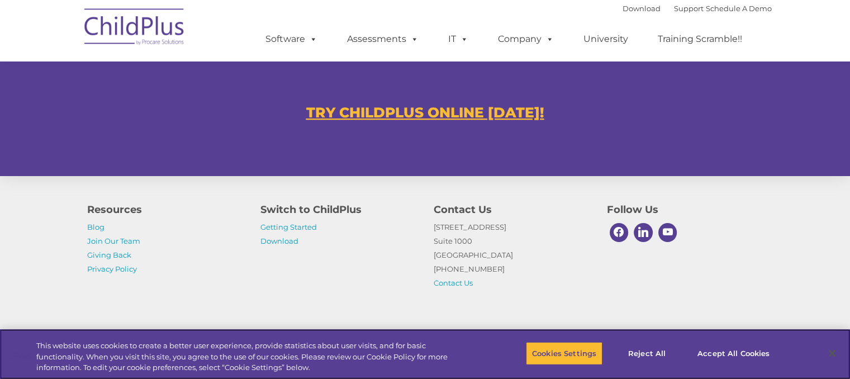  What do you see at coordinates (109, 255) in the screenshot?
I see `a: Giving Back` at bounding box center [109, 255].